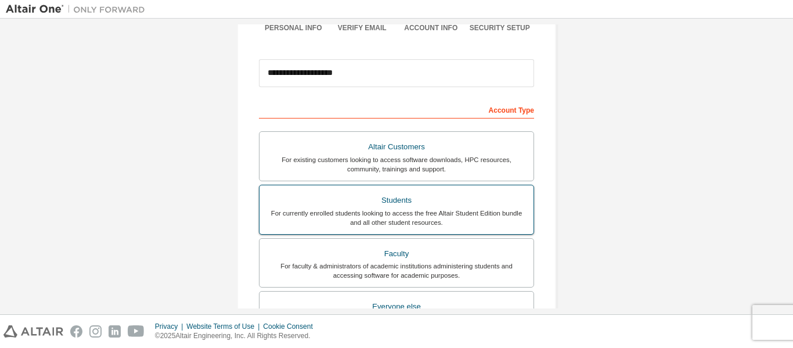 Image resolution: width=793 pixels, height=348 pixels. What do you see at coordinates (396, 307) in the screenshot?
I see `div: Everyone else` at bounding box center [396, 307].